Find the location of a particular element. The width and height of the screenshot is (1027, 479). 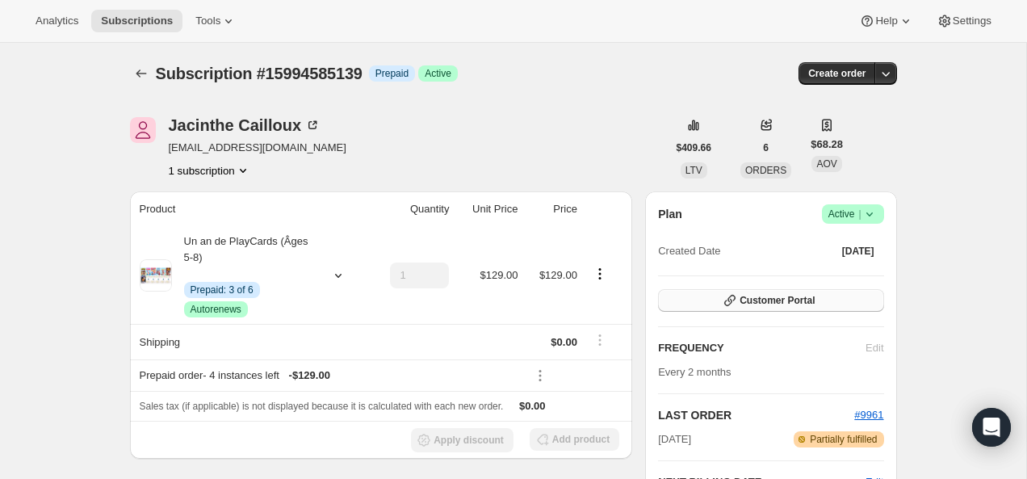

div: Un an de PlayCards (Âges 5-8) is located at coordinates (245, 275).